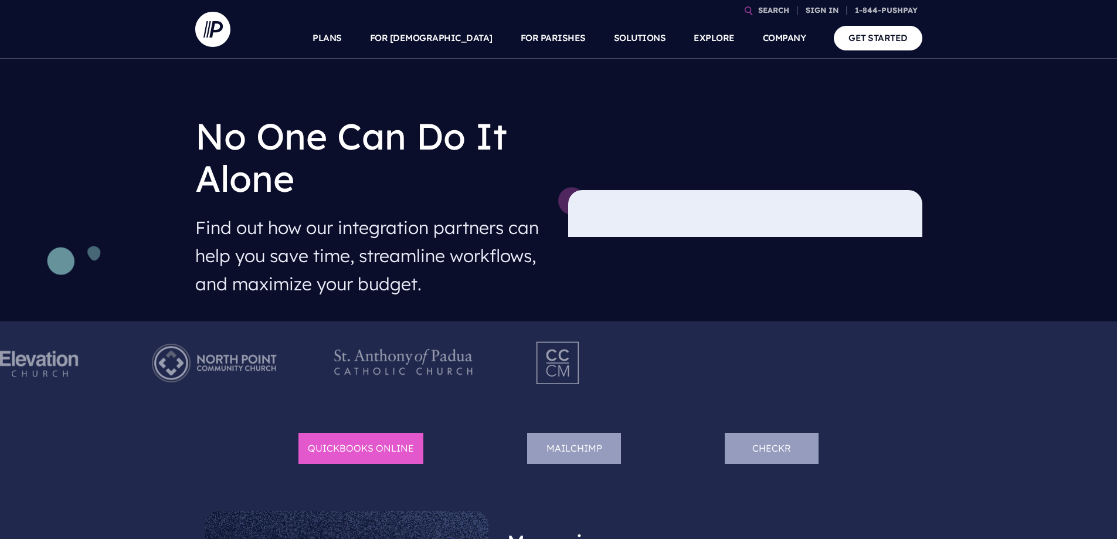 The height and width of the screenshot is (539, 1117). What do you see at coordinates (553, 38) in the screenshot?
I see `a: FOR PARISHES` at bounding box center [553, 38].